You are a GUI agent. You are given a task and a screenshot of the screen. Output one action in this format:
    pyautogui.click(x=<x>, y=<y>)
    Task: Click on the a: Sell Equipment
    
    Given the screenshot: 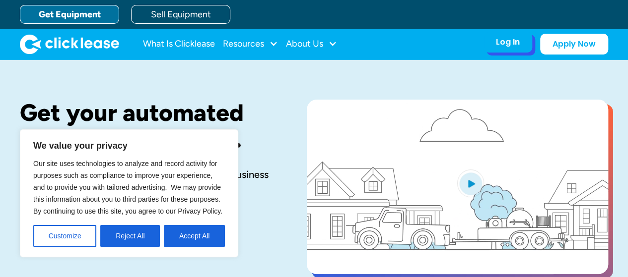 What is the action you would take?
    pyautogui.click(x=181, y=14)
    